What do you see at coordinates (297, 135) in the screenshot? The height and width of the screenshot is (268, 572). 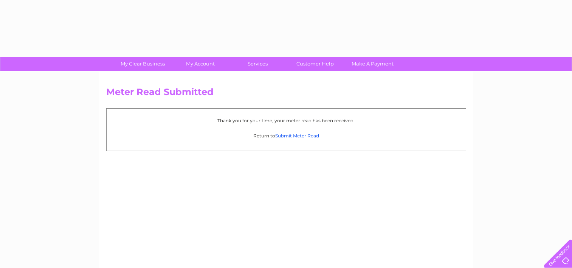 I see `a: Submit Meter Read` at bounding box center [297, 135].